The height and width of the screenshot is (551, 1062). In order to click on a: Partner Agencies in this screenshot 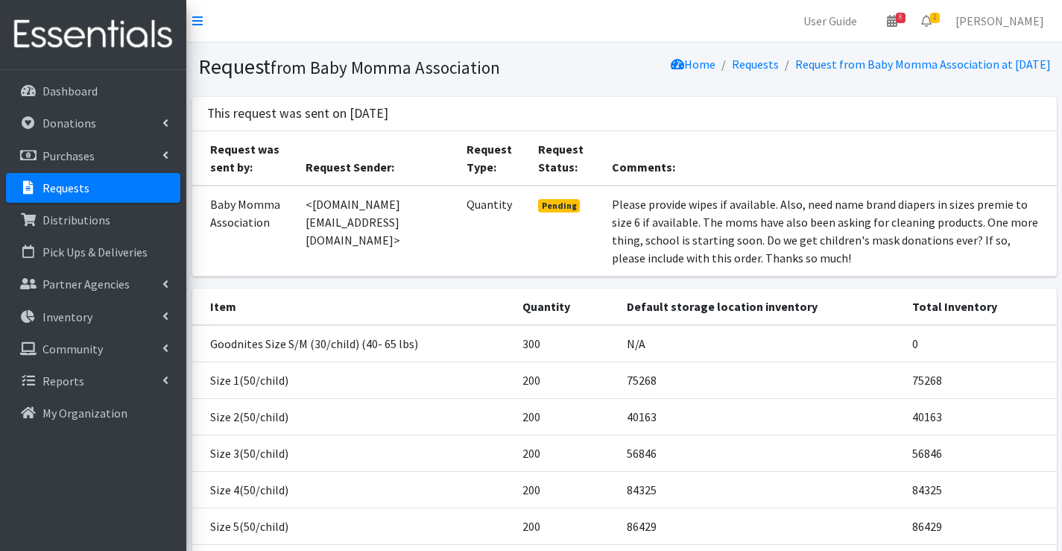, I will do `click(93, 284)`.